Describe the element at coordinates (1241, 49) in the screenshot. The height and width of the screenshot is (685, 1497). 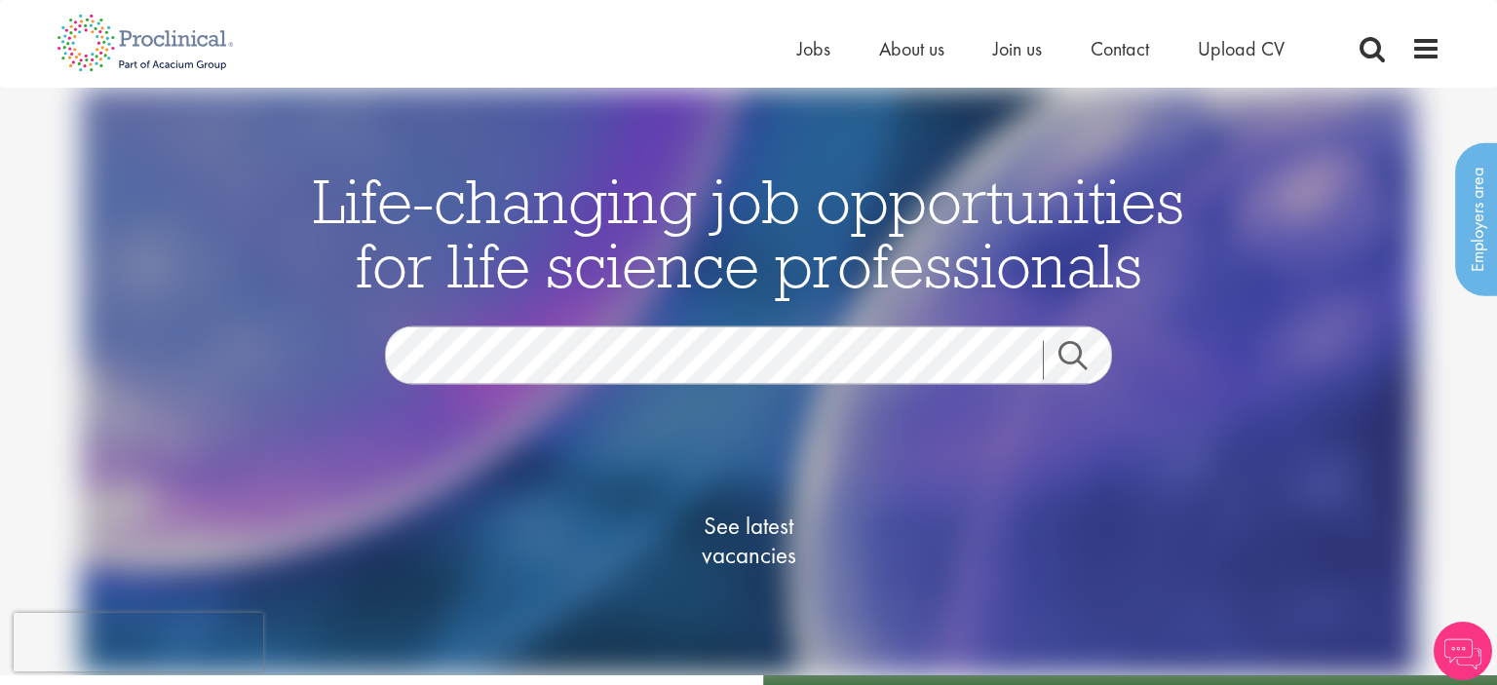
I see `a: Upload CV` at that location.